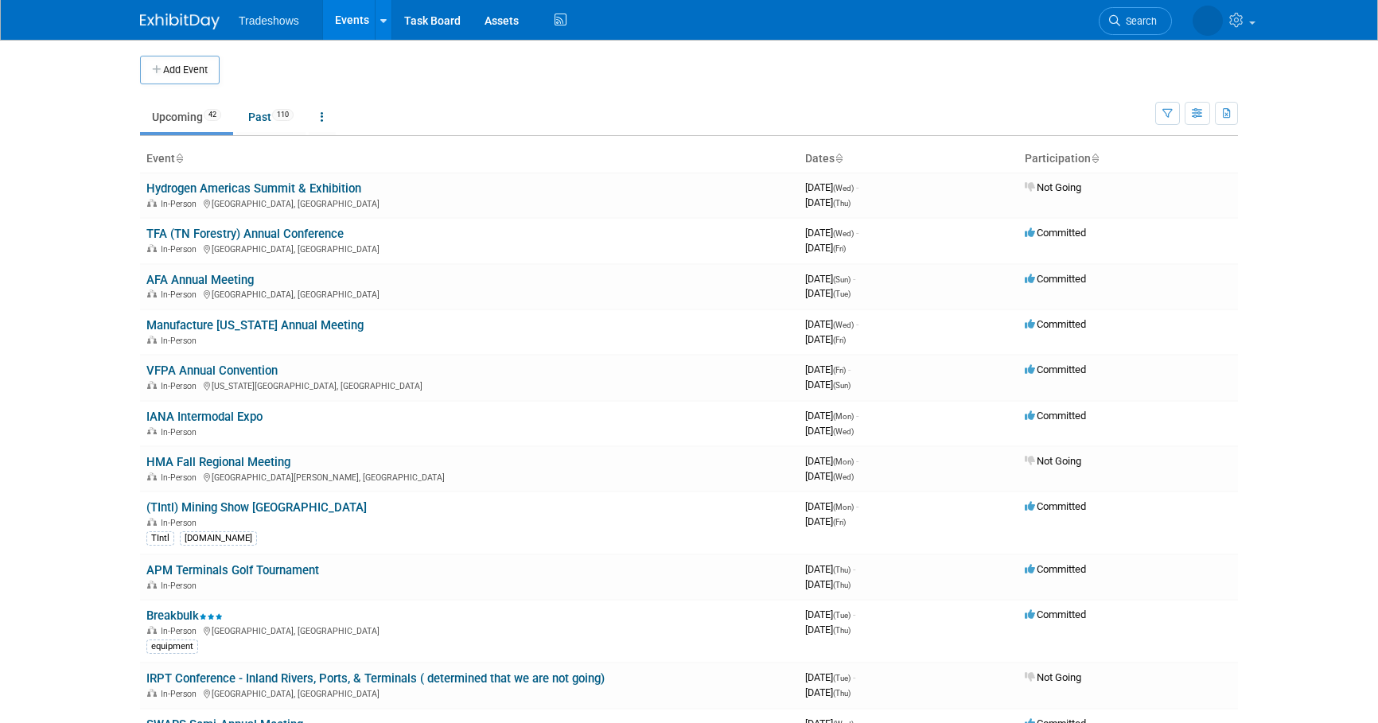 The width and height of the screenshot is (1378, 723). What do you see at coordinates (212, 115) in the screenshot?
I see `span: 42` at bounding box center [212, 115].